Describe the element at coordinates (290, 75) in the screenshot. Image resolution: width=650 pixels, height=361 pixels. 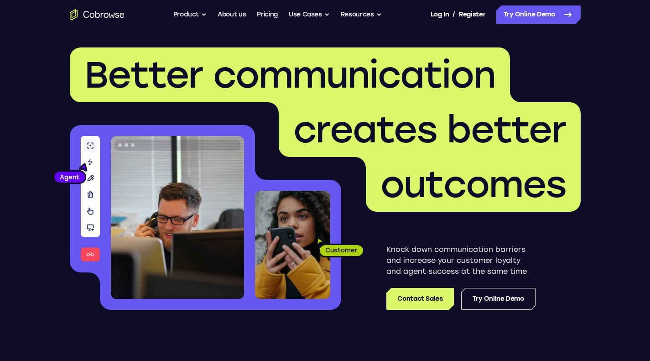
I see `span: Better communication` at that location.